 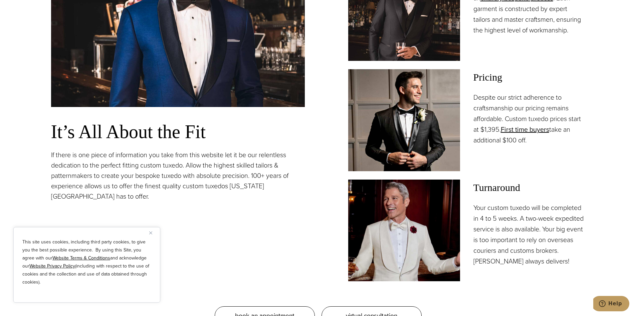 I want to click on img: Close, so click(x=151, y=232).